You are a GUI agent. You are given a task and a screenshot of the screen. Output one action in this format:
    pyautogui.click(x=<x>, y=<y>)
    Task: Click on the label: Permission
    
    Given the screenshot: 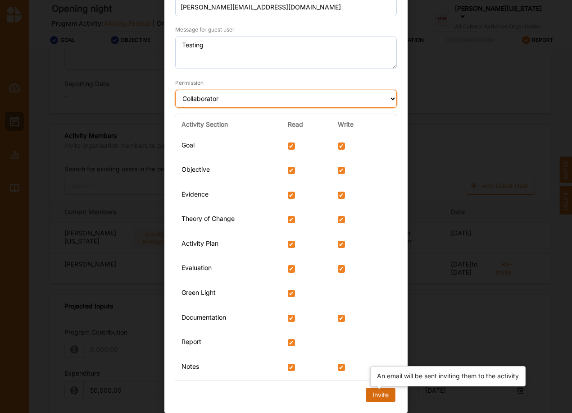 What is the action you would take?
    pyautogui.click(x=189, y=82)
    